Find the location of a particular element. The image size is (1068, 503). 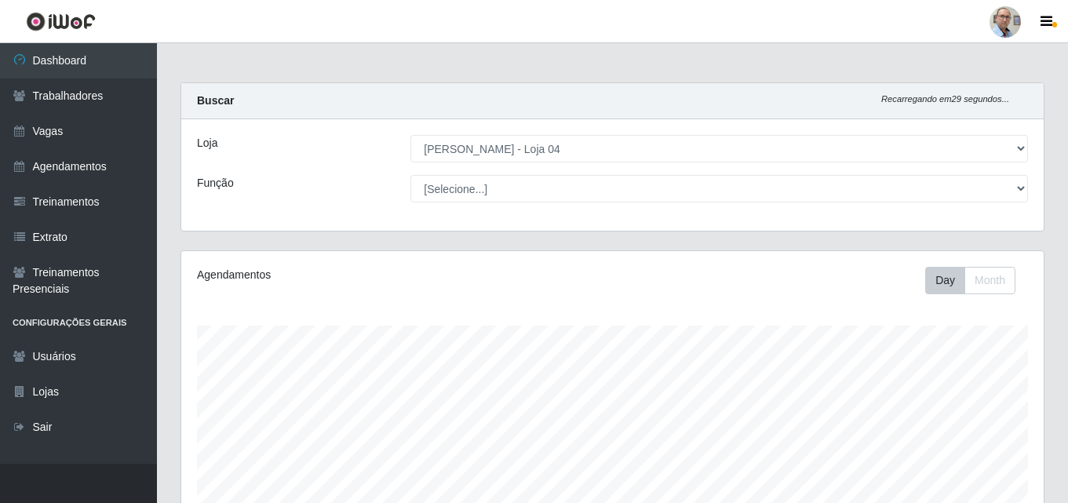

div: Toolbar with button groups is located at coordinates (977, 280).